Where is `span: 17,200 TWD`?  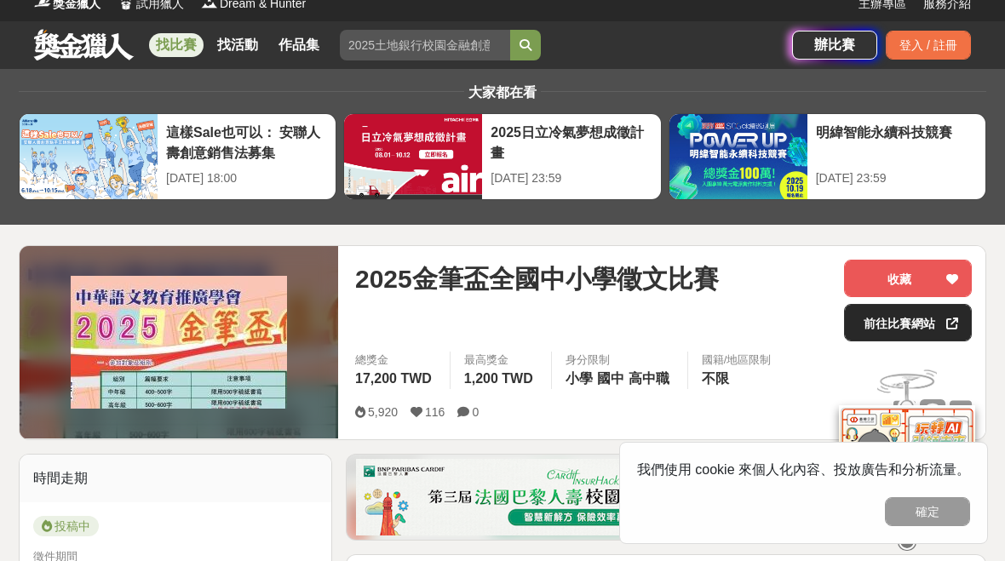 span: 17,200 TWD is located at coordinates (394, 378).